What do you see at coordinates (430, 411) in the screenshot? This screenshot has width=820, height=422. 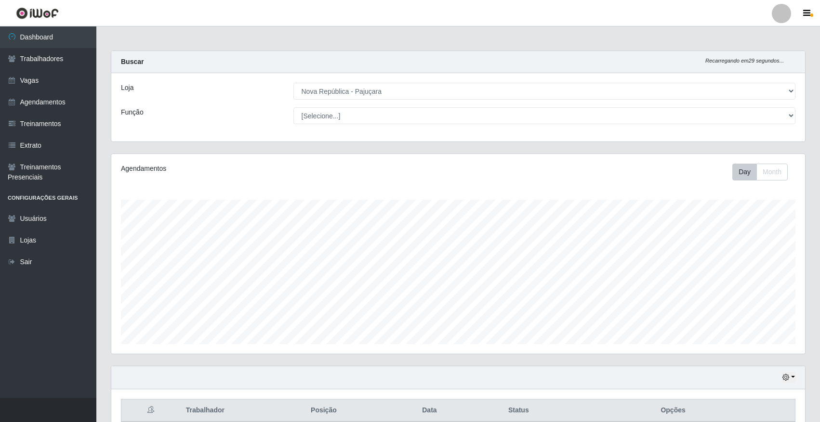 I see `th: Data` at bounding box center [430, 411].